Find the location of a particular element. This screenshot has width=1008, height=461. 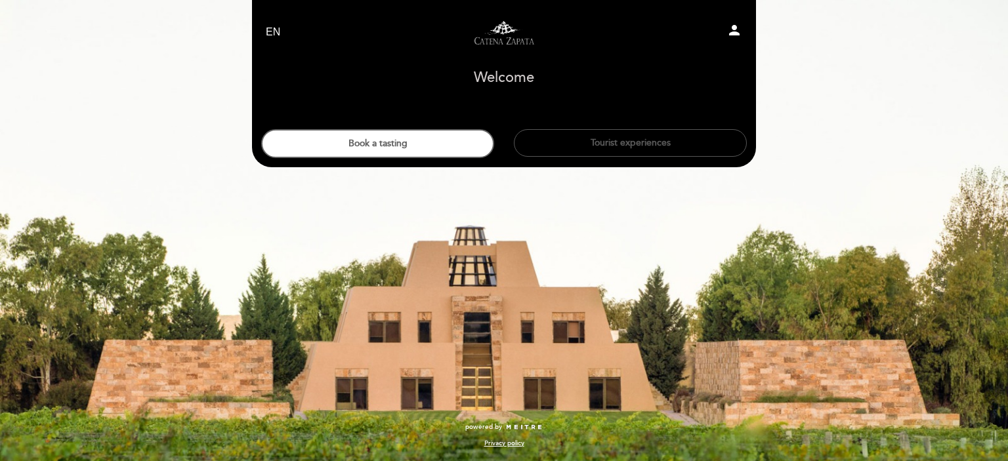

i: person is located at coordinates (734, 30).